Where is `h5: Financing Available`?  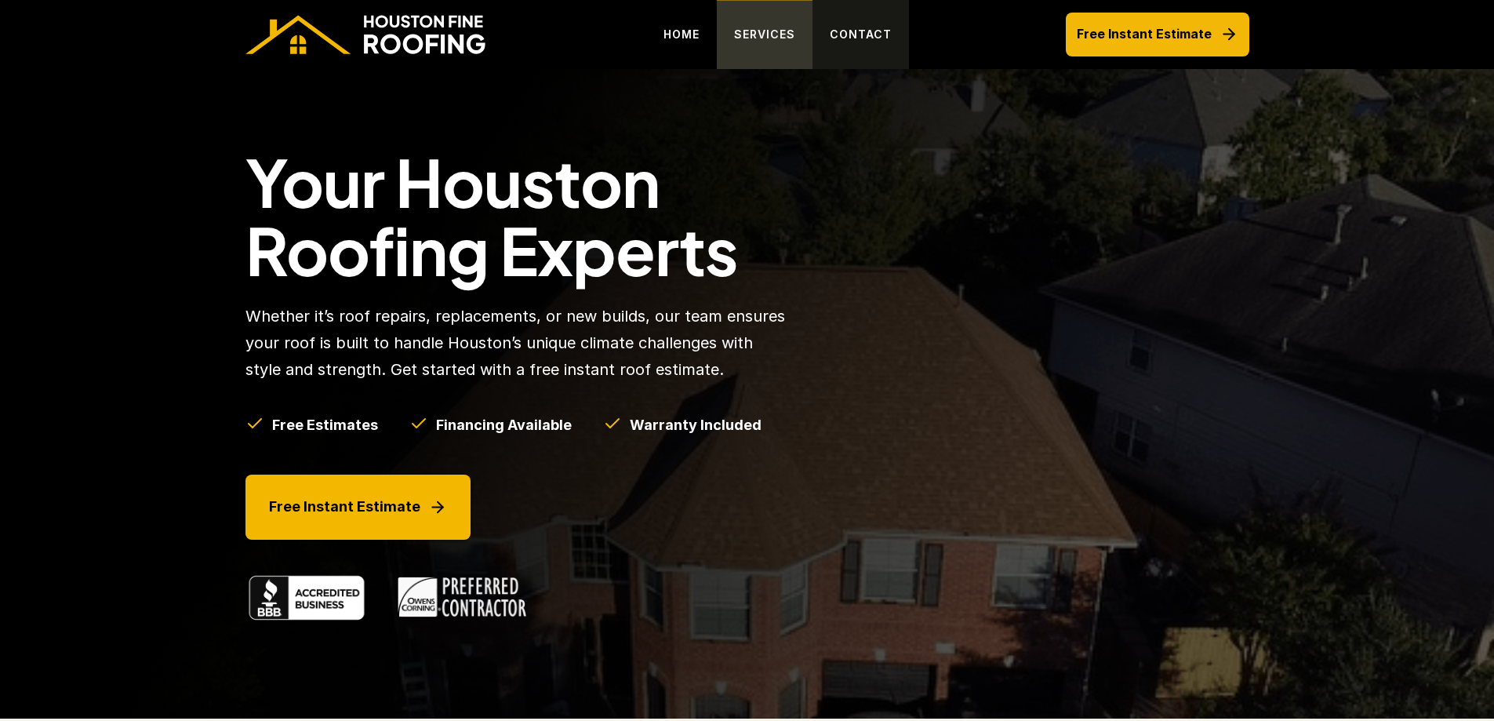 h5: Financing Available is located at coordinates (504, 424).